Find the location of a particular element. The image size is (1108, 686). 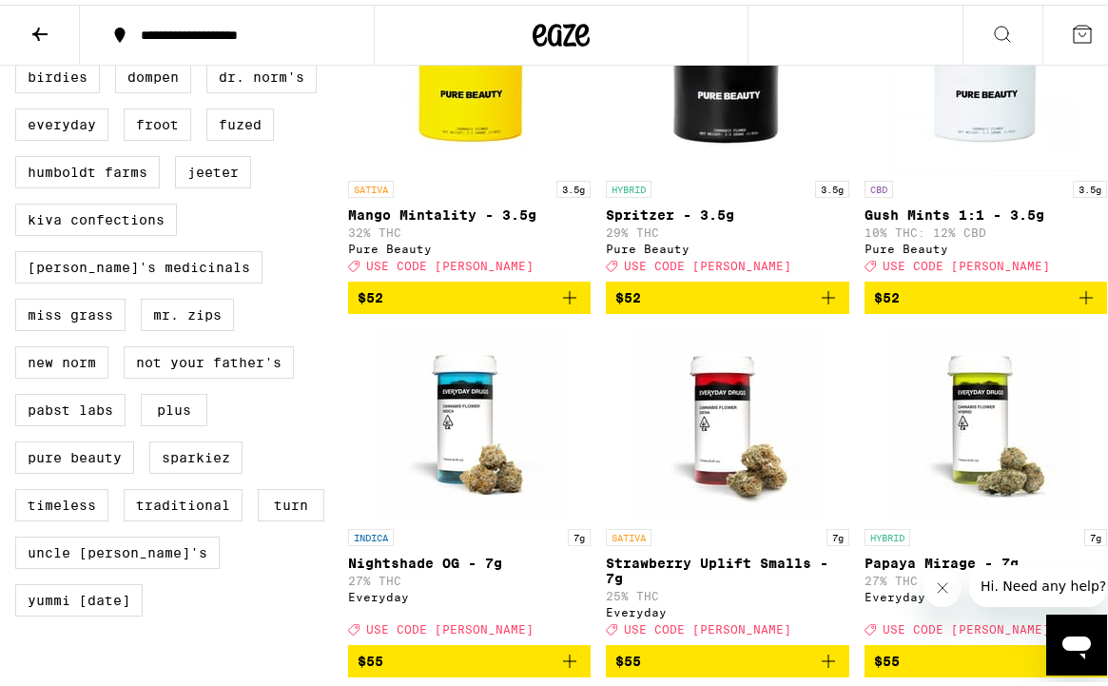

label: New Norm is located at coordinates (62, 358).